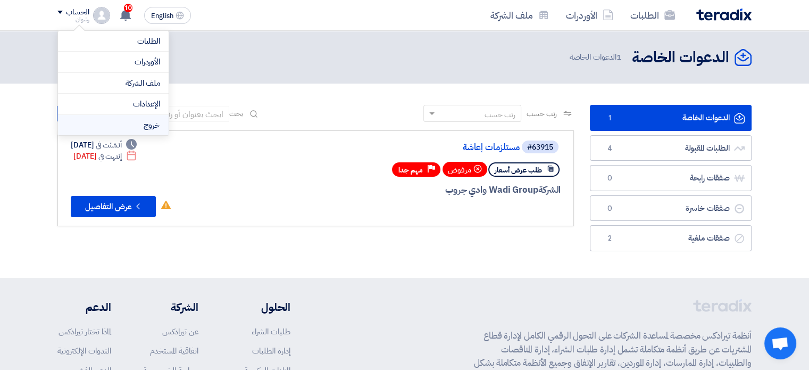  Describe the element at coordinates (102, 15) in the screenshot. I see `img: profile_test.png` at that location.